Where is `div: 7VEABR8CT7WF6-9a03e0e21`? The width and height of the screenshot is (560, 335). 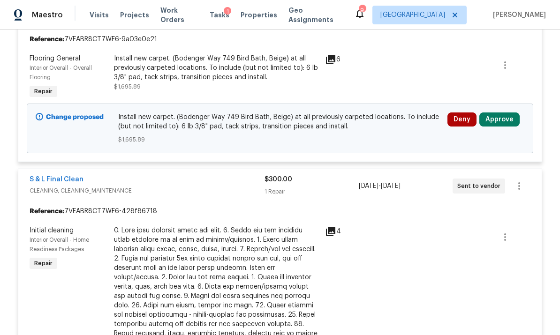
div: 7VEABR8CT7WF6-9a03e0e21 is located at coordinates (280, 39).